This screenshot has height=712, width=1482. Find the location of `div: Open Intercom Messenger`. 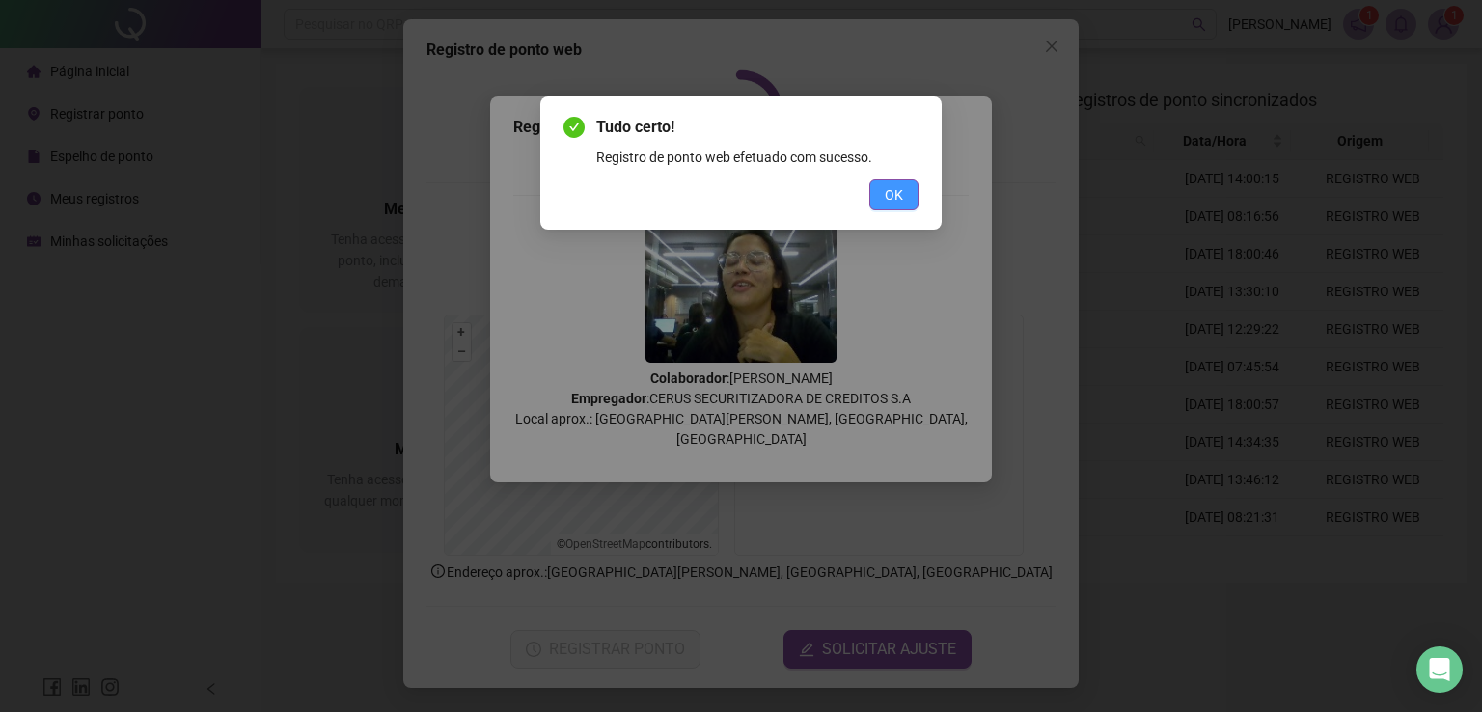

div: Open Intercom Messenger is located at coordinates (1439, 669).